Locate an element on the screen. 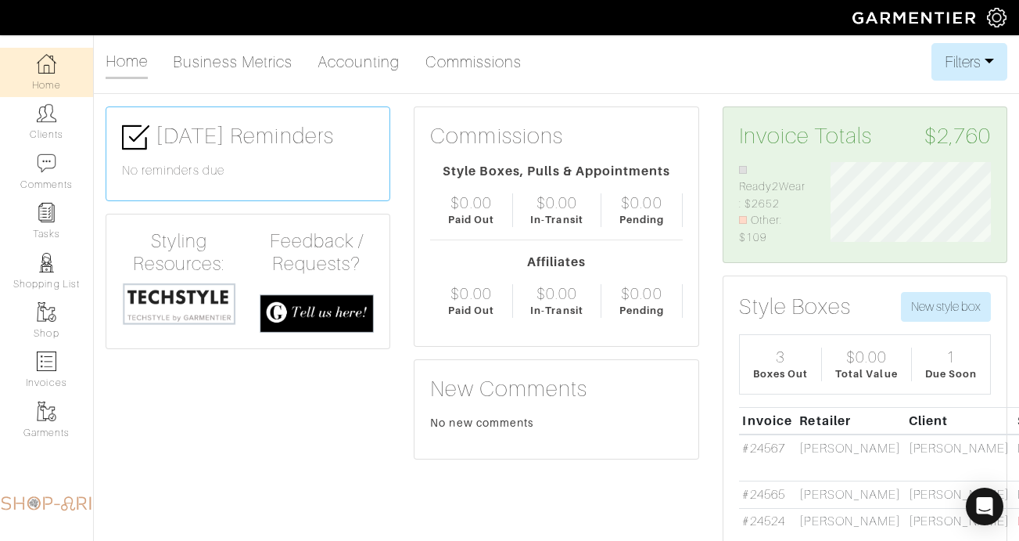 Image resolution: width=1019 pixels, height=541 pixels. a: Home is located at coordinates (127, 62).